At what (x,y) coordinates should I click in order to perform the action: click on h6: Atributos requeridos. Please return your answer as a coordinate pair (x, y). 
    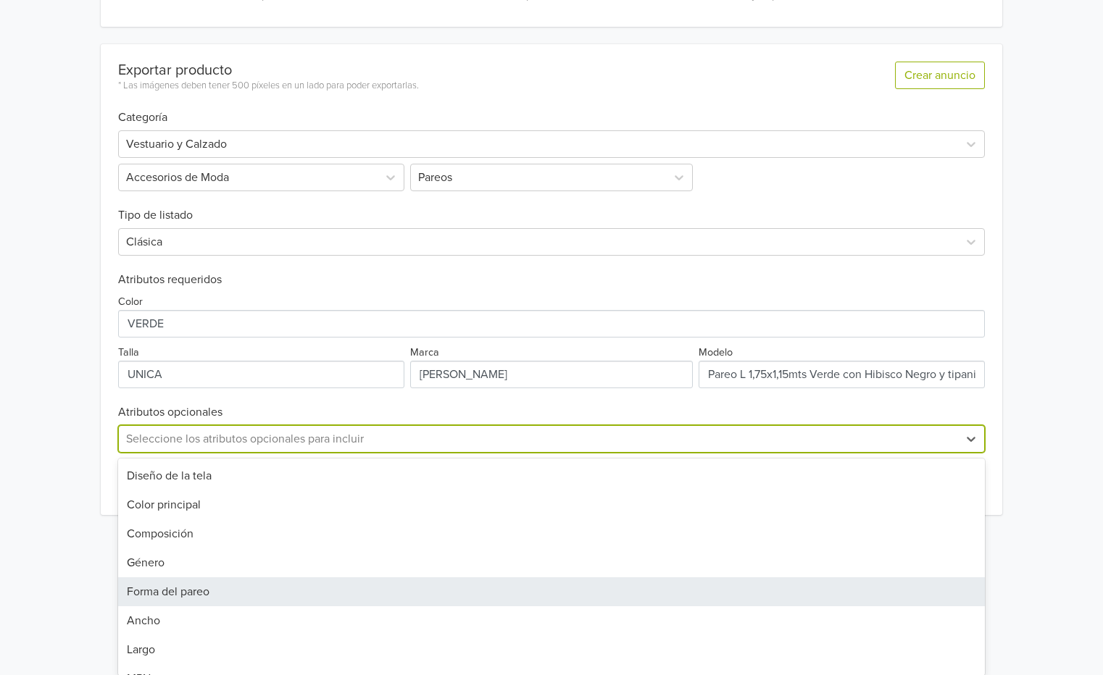
    Looking at the image, I should click on (551, 280).